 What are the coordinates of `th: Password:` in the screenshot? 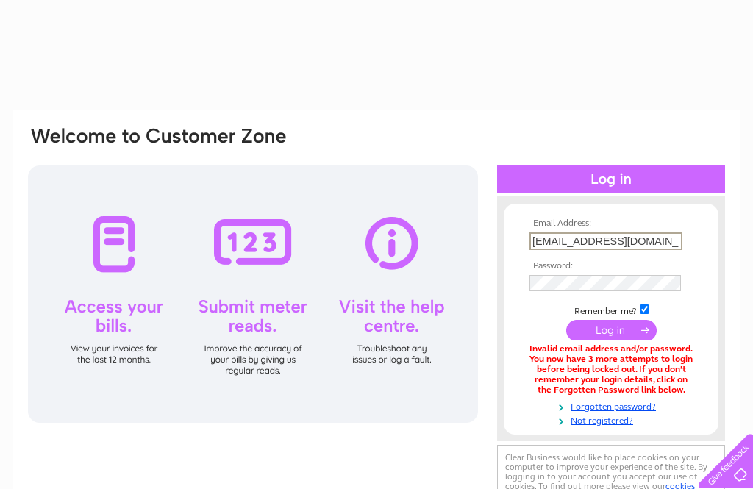 It's located at (611, 266).